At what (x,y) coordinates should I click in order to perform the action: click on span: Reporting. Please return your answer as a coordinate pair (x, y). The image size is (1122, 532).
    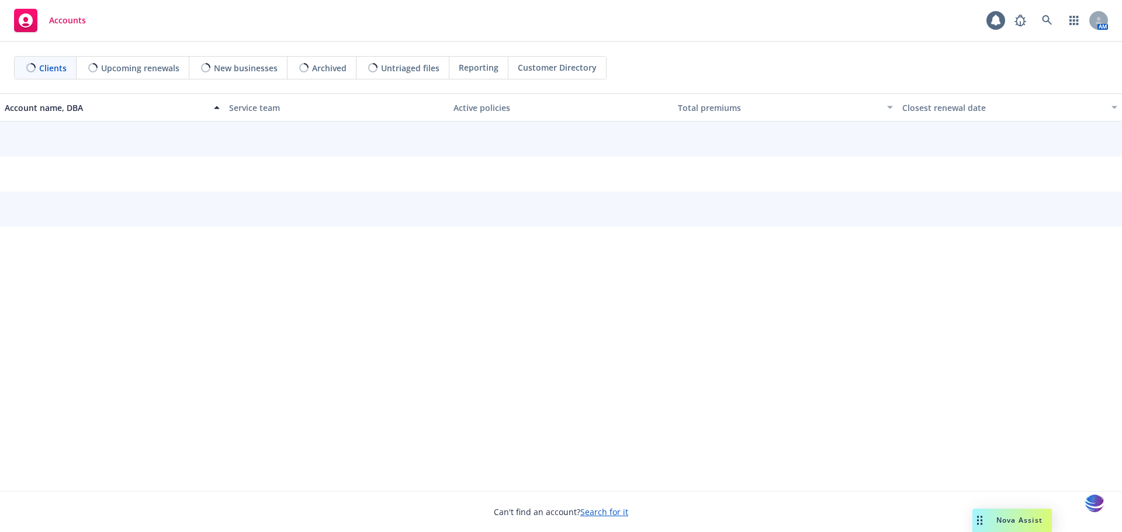
    Looking at the image, I should click on (479, 67).